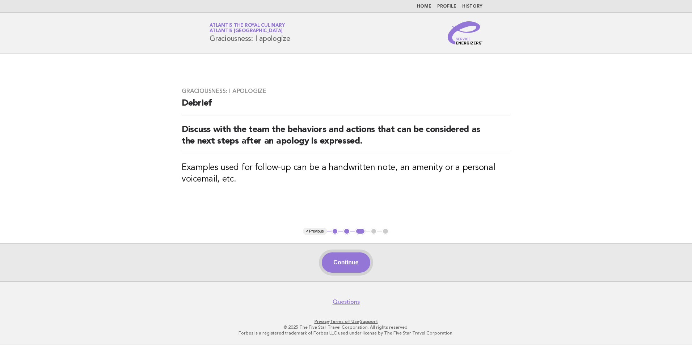 The image size is (692, 345). I want to click on button: 3, so click(360, 231).